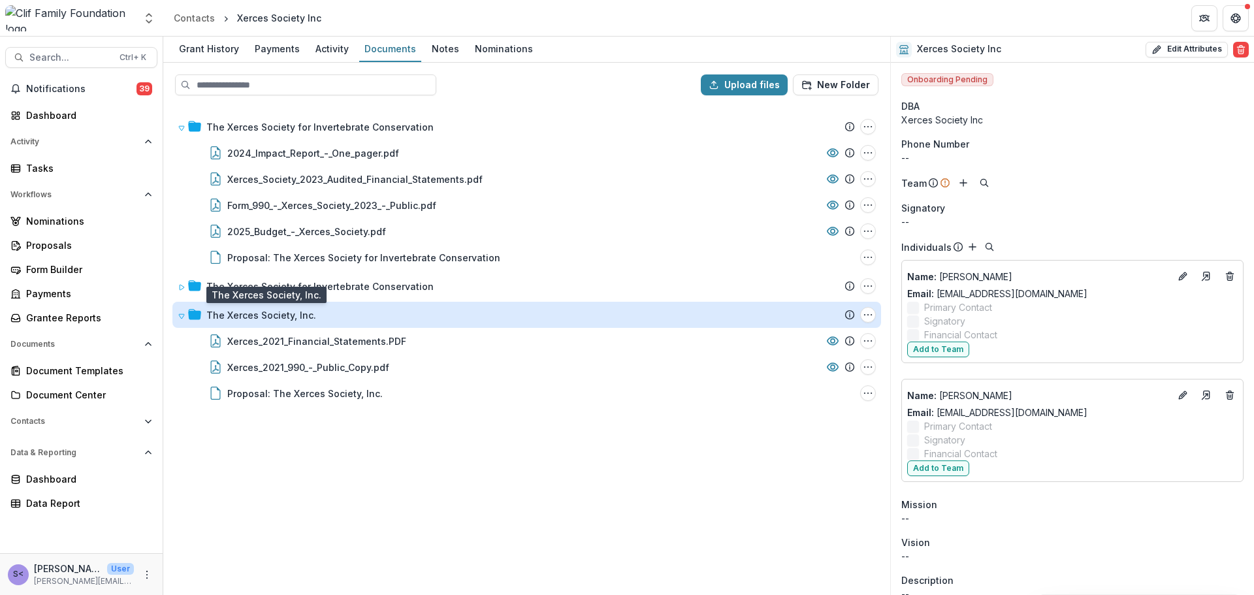 The image size is (1254, 595). Describe the element at coordinates (921, 395) in the screenshot. I see `span: Name :` at that location.